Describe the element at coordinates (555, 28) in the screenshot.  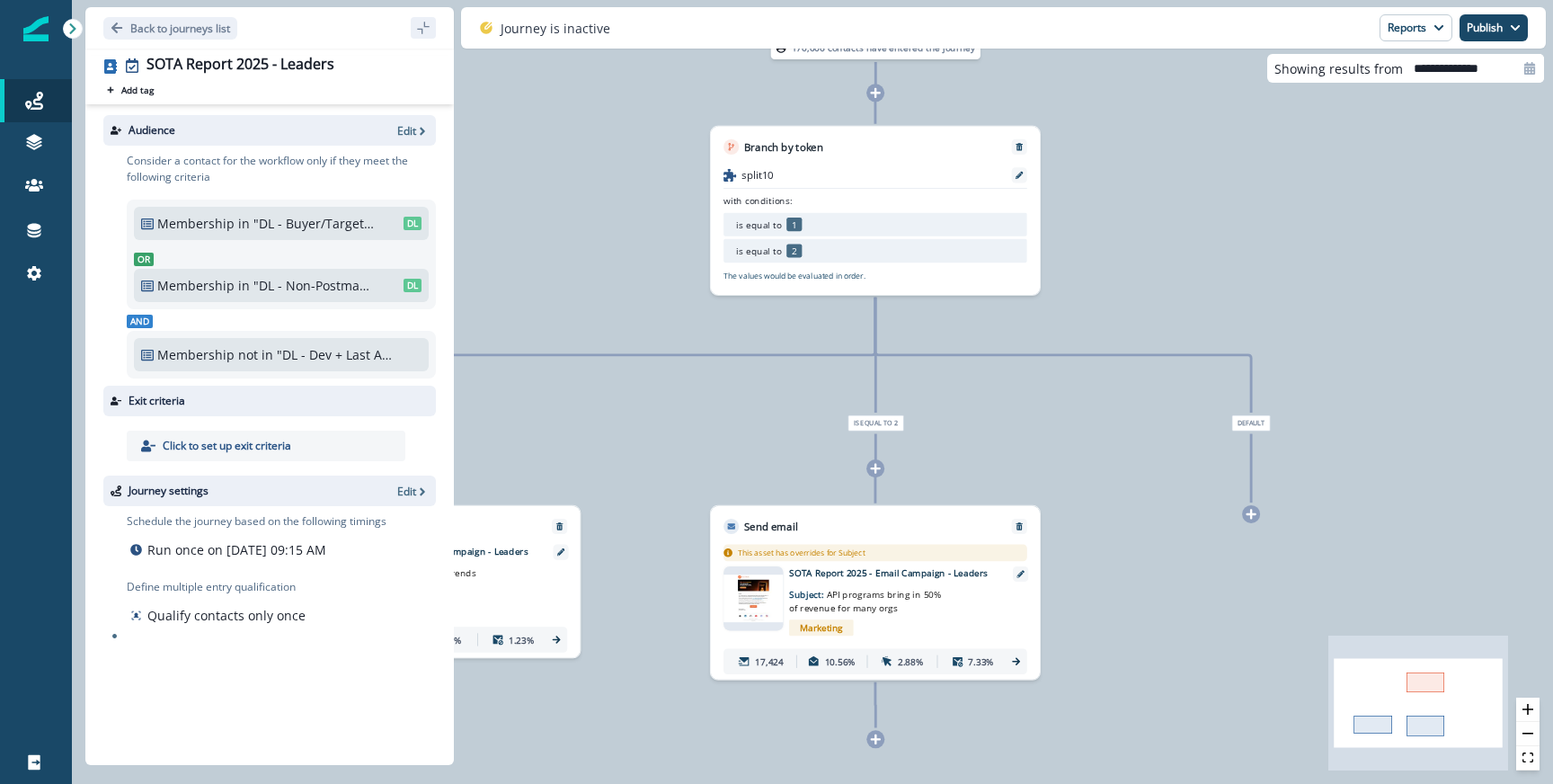
I see `p: Journey is inactive` at that location.